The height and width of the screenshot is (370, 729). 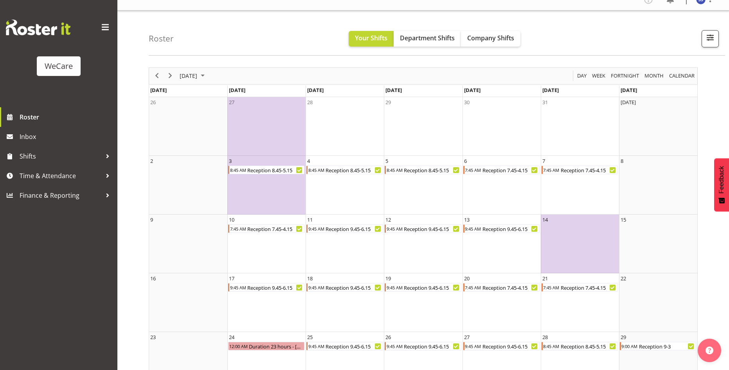 What do you see at coordinates (310, 337) in the screenshot?
I see `div: 25` at bounding box center [310, 337].